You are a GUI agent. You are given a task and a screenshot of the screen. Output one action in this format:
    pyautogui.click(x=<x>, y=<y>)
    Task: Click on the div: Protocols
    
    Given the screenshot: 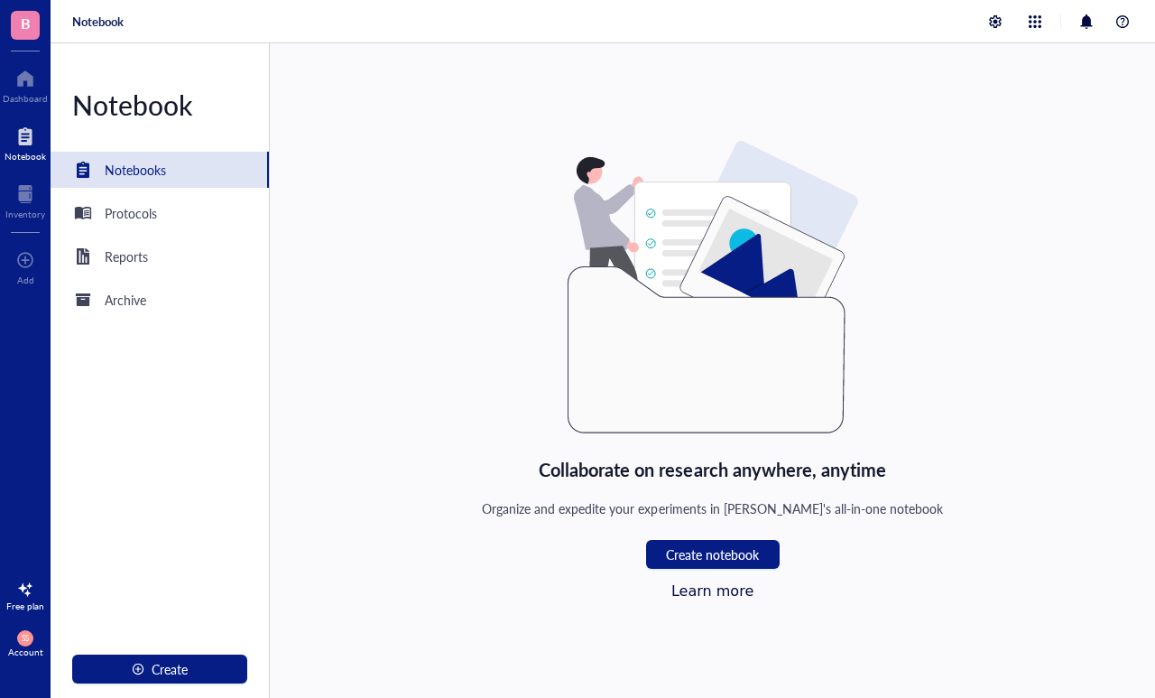 What is the action you would take?
    pyautogui.click(x=131, y=213)
    